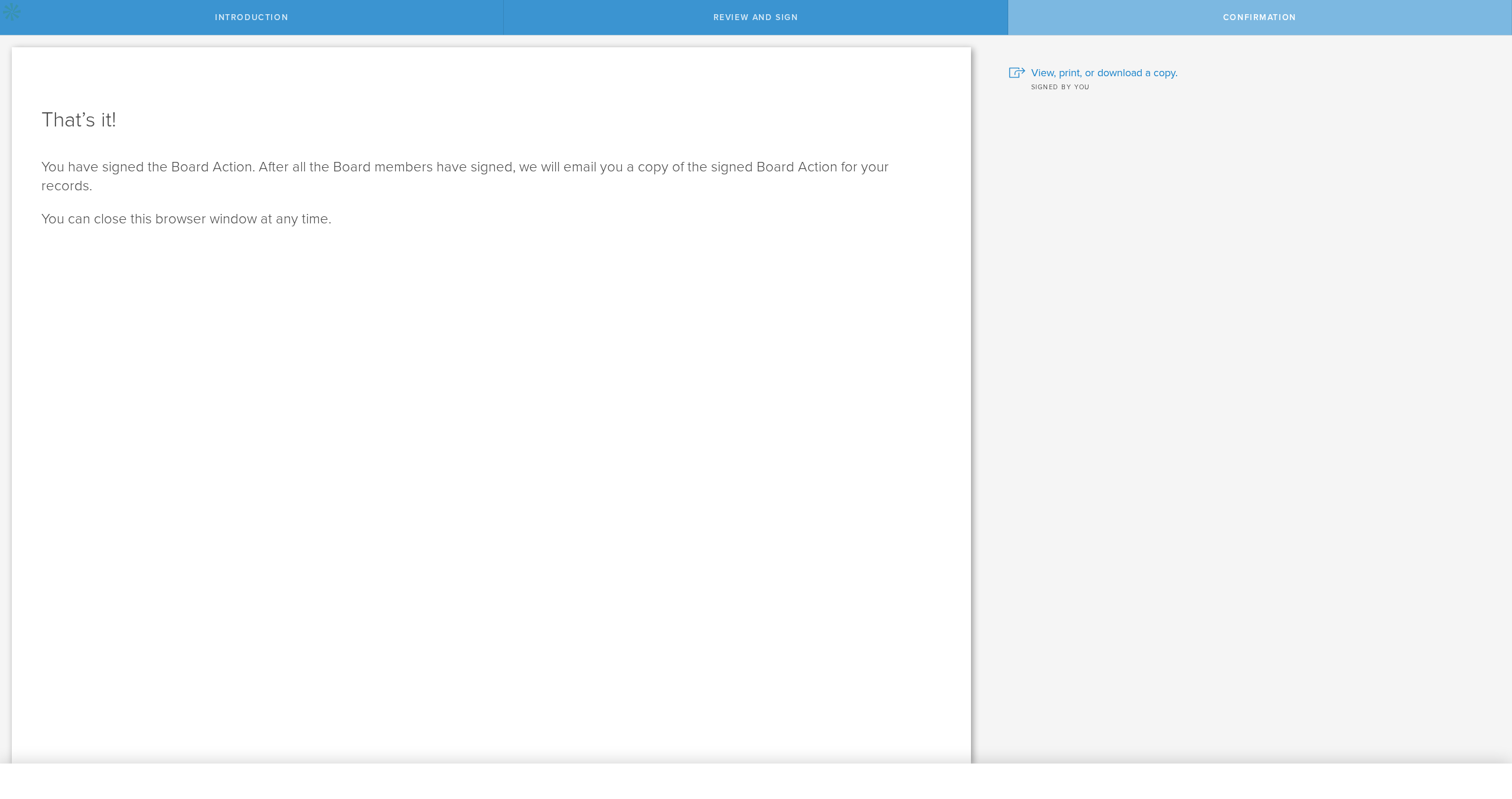  I want to click on div: Chat Widget, so click(1482, 735).